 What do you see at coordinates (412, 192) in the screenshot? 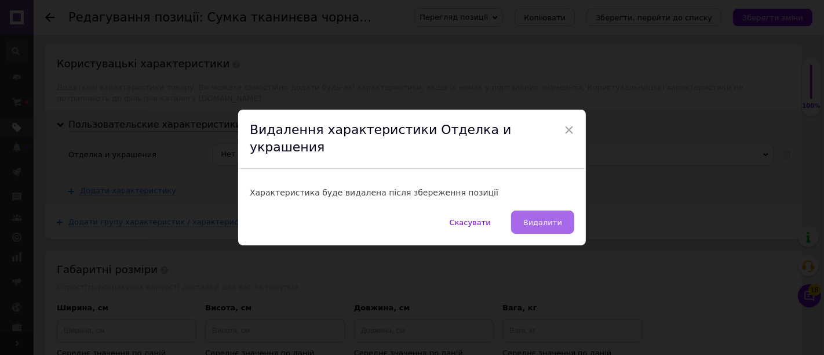
I see `div: Характеристика буде видалена після збереження позиції` at bounding box center [412, 192].